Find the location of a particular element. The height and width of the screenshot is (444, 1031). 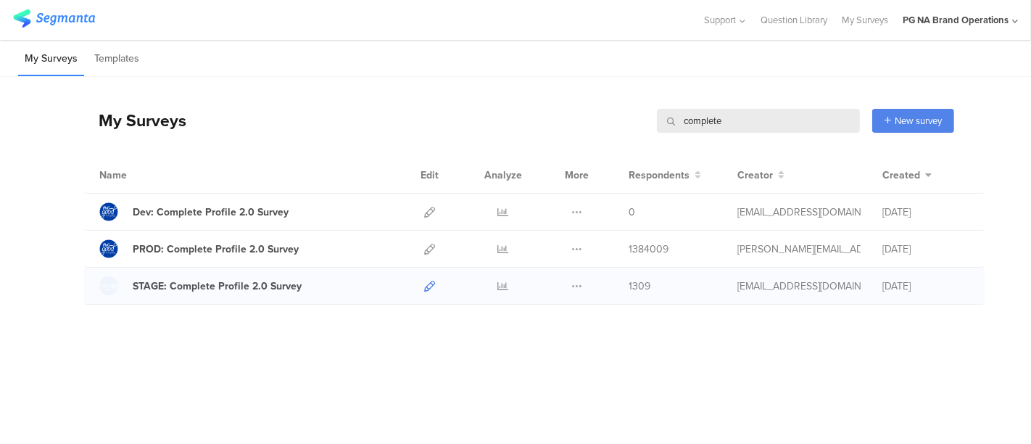

li: Templates is located at coordinates (117, 59).